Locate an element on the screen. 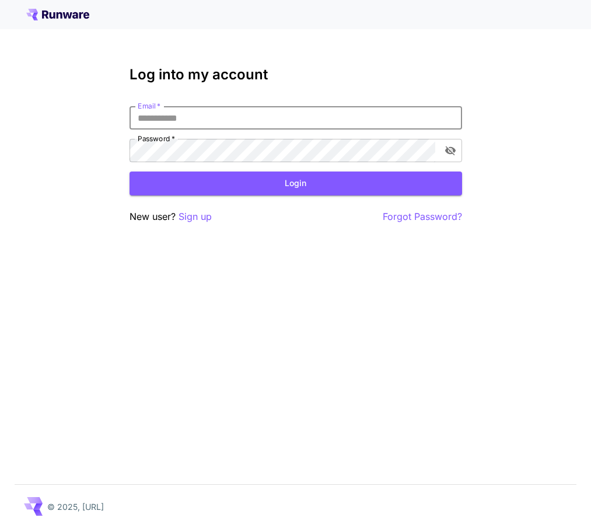 The width and height of the screenshot is (591, 528). h3: Log into my account is located at coordinates (296, 75).